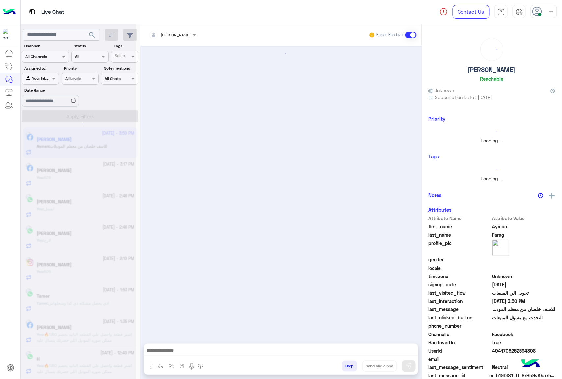 The image size is (562, 379). I want to click on span: m_51GDIS1_U_SrHb9vK5a7ha1vrs9ytiZE02rXDxDOyE7wzEnb4hrtW0J3KvtMzTzCs59HEAz2NguWYL9i1wpHxQ, so click(523, 375).